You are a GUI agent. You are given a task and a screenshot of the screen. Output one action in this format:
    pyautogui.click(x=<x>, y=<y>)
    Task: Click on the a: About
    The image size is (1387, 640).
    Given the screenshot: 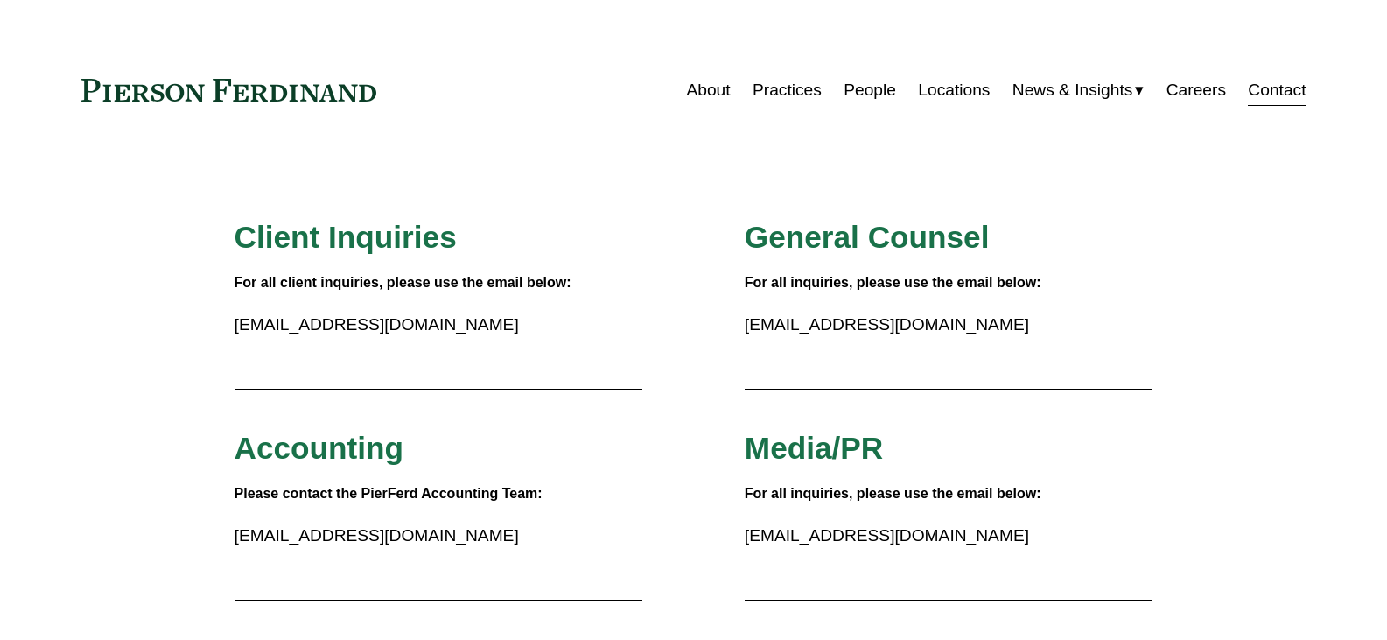 What is the action you would take?
    pyautogui.click(x=708, y=90)
    